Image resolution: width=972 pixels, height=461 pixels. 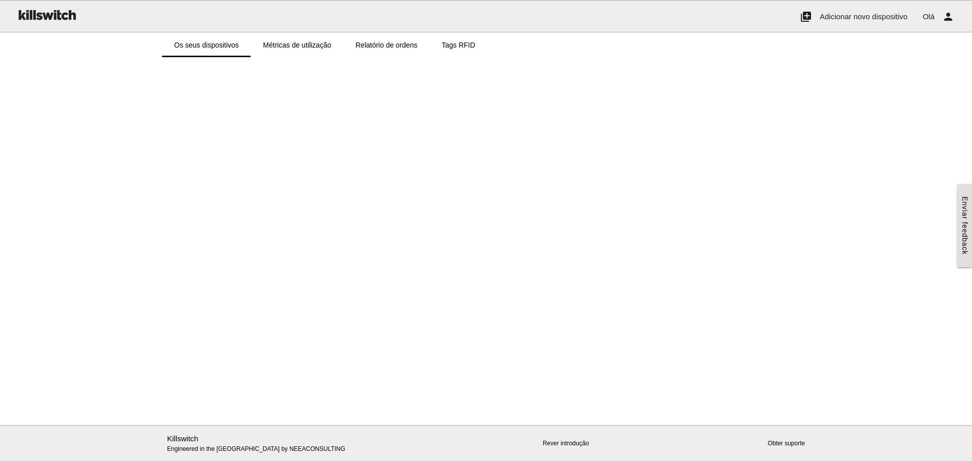 I want to click on a: Enviar feedback, so click(x=964, y=225).